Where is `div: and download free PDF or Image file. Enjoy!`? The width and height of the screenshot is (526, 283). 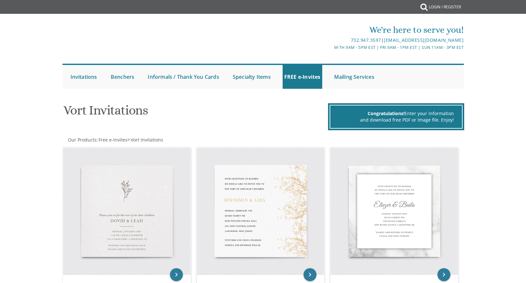
div: and download free PDF or Image file. Enjoy! is located at coordinates (396, 120).